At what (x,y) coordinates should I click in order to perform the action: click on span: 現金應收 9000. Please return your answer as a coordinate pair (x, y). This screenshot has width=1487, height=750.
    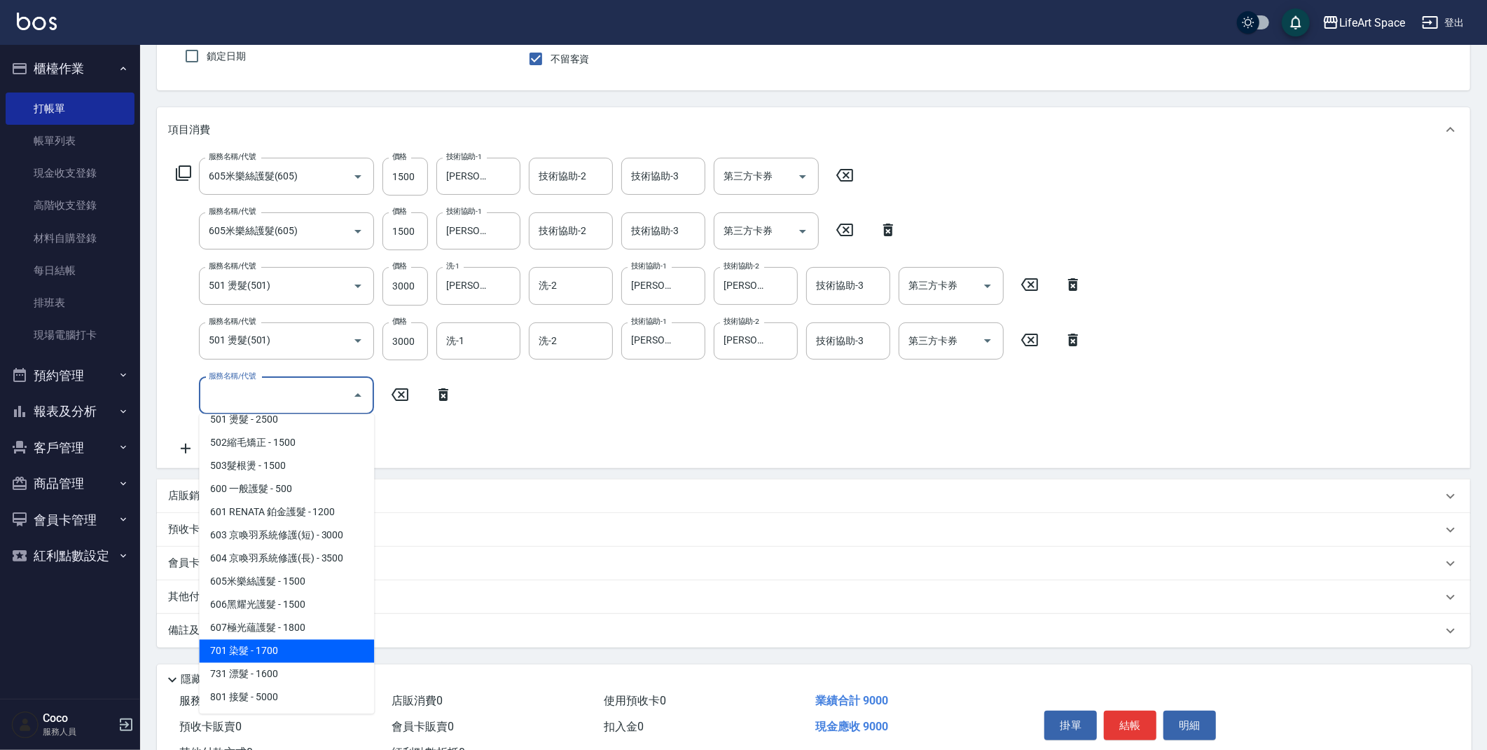
    Looking at the image, I should click on (852, 726).